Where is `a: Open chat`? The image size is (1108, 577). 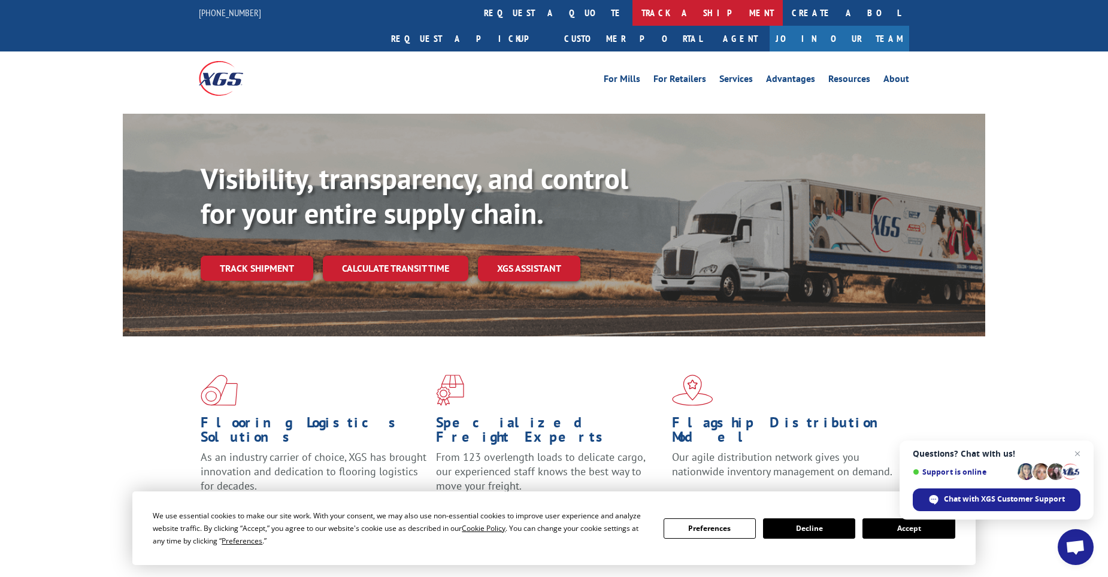 a: Open chat is located at coordinates (1076, 548).